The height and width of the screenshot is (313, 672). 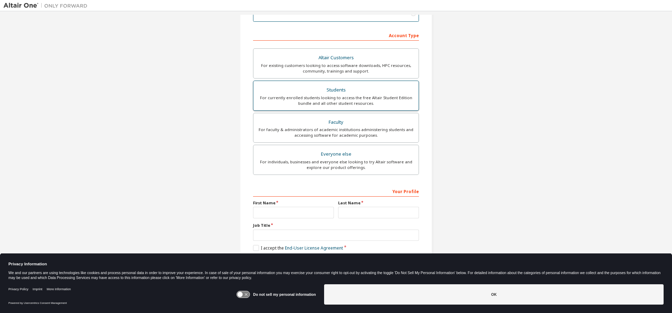 What do you see at coordinates (336, 132) in the screenshot?
I see `div: For faculty & administrators of academic institutions administering students and accessing softwa...` at bounding box center [336, 132].